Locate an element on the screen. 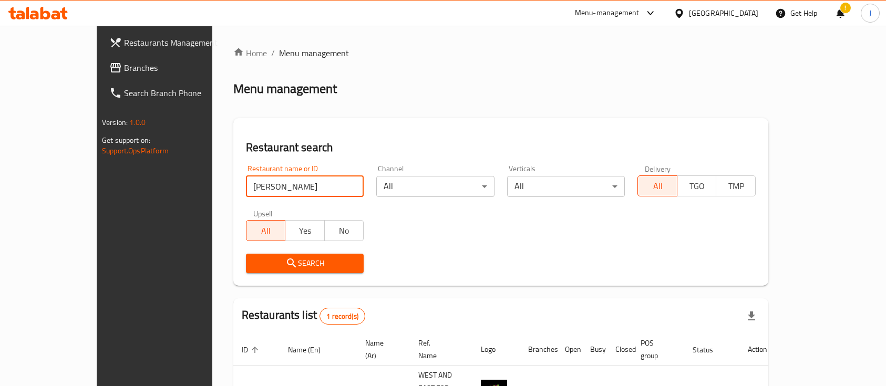  th: Logo is located at coordinates (496, 349).